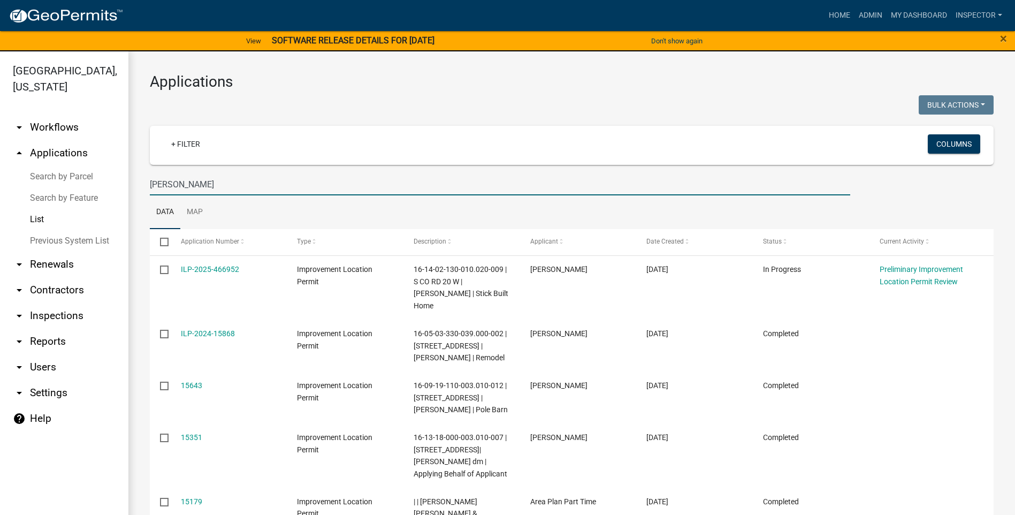 This screenshot has height=515, width=1015. I want to click on datatable-header-cell: Current Activity, so click(927, 242).